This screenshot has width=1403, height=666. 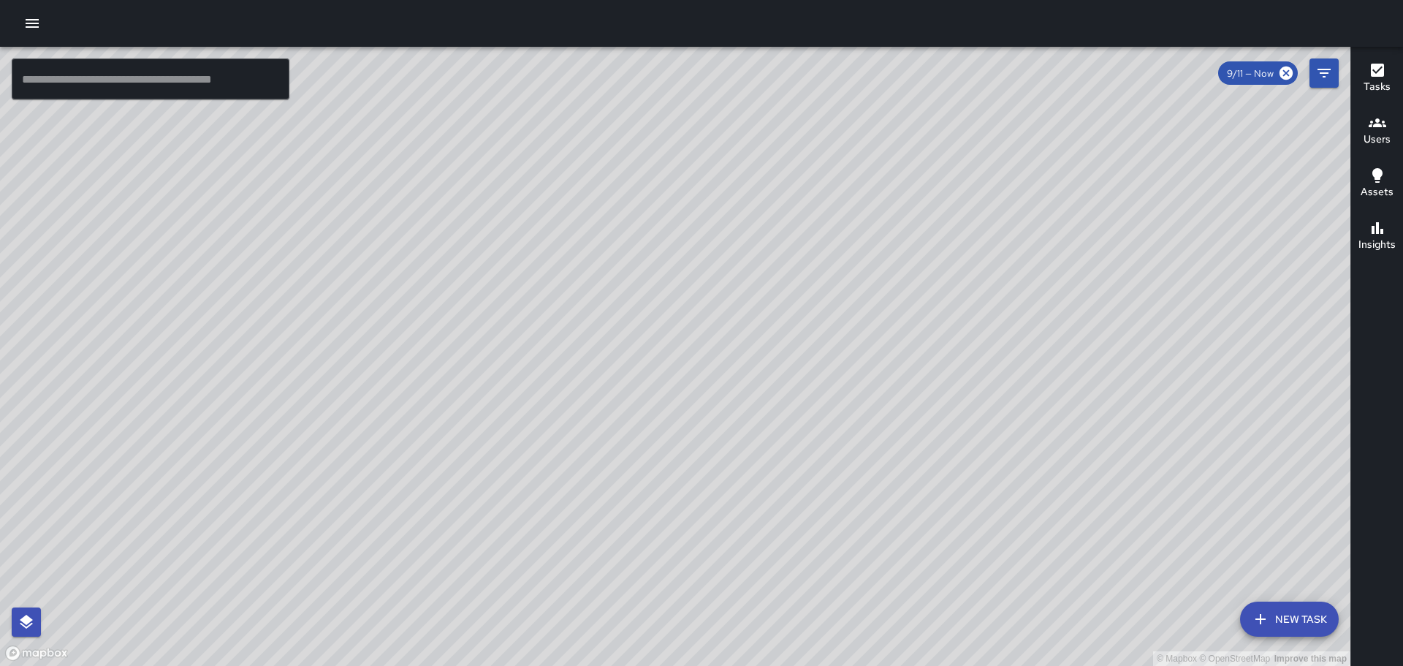 What do you see at coordinates (1258, 73) in the screenshot?
I see `div: 9/11 — Now` at bounding box center [1258, 73].